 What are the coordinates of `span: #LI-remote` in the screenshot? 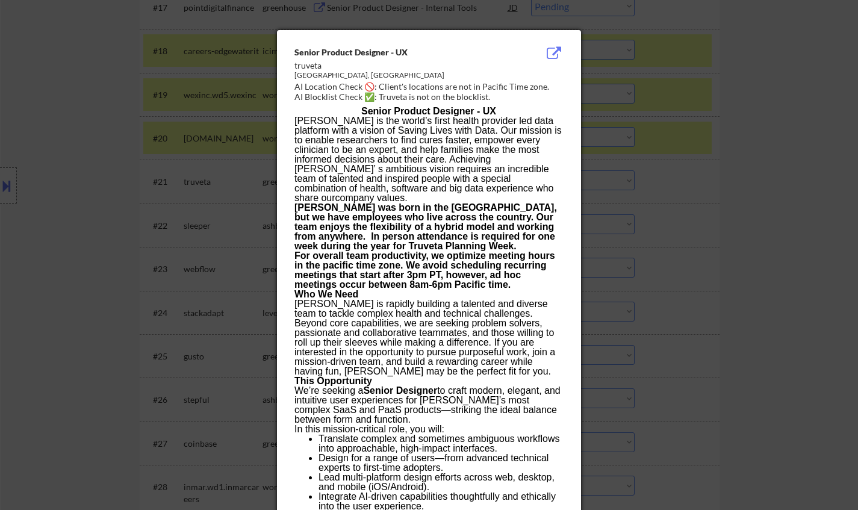 It's located at (538, 284).